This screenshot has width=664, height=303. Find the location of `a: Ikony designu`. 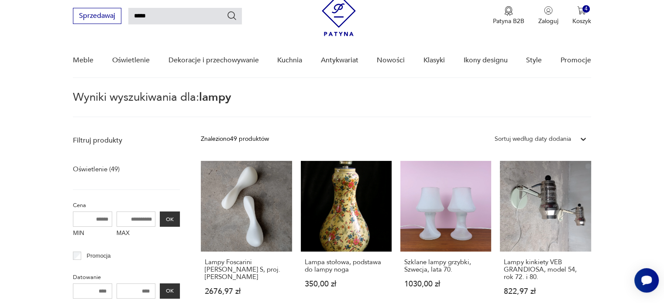

a: Ikony designu is located at coordinates (485, 60).